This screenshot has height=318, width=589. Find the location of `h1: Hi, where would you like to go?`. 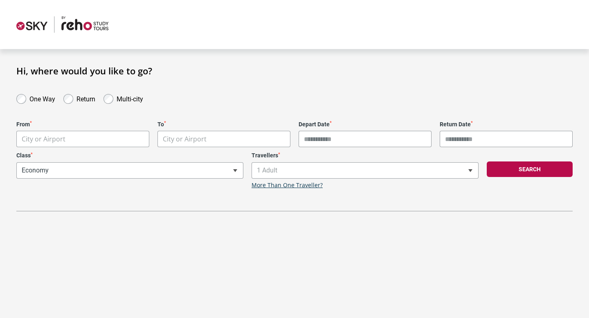

h1: Hi, where would you like to go? is located at coordinates (294, 71).